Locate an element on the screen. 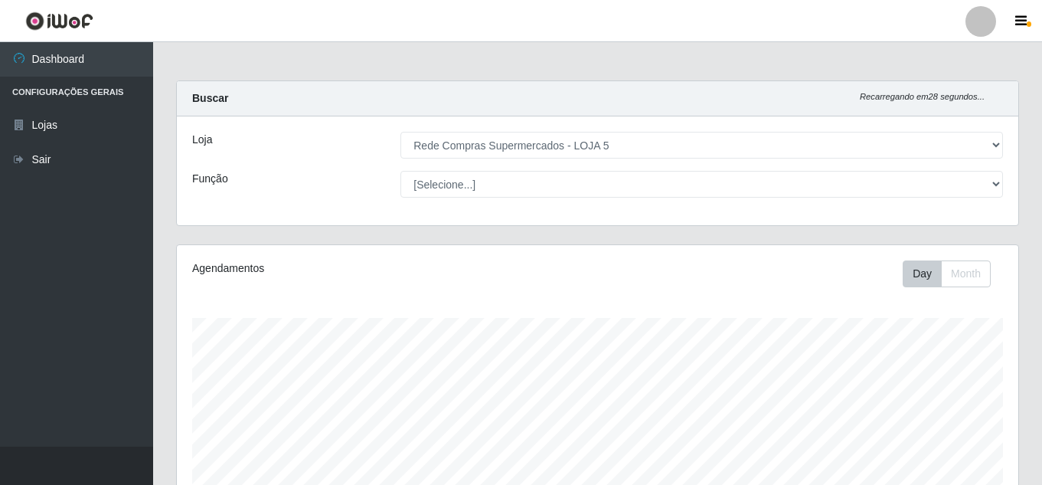  div: Agendamentos is located at coordinates (355, 268).